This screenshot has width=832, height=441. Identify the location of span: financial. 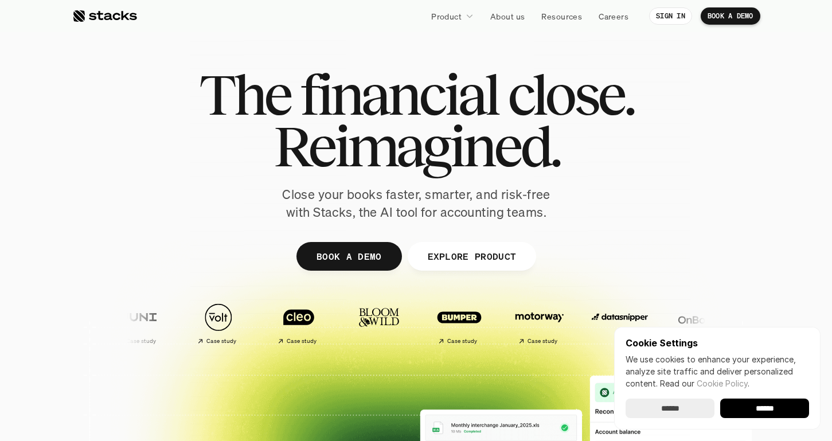
(398, 95).